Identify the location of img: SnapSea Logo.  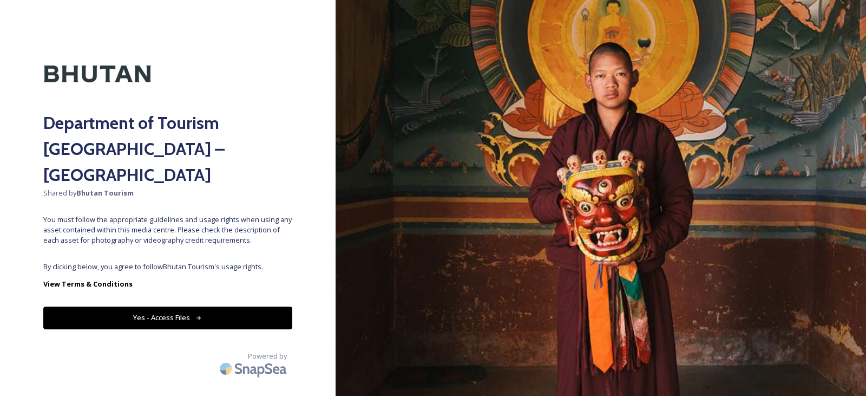
(254, 368).